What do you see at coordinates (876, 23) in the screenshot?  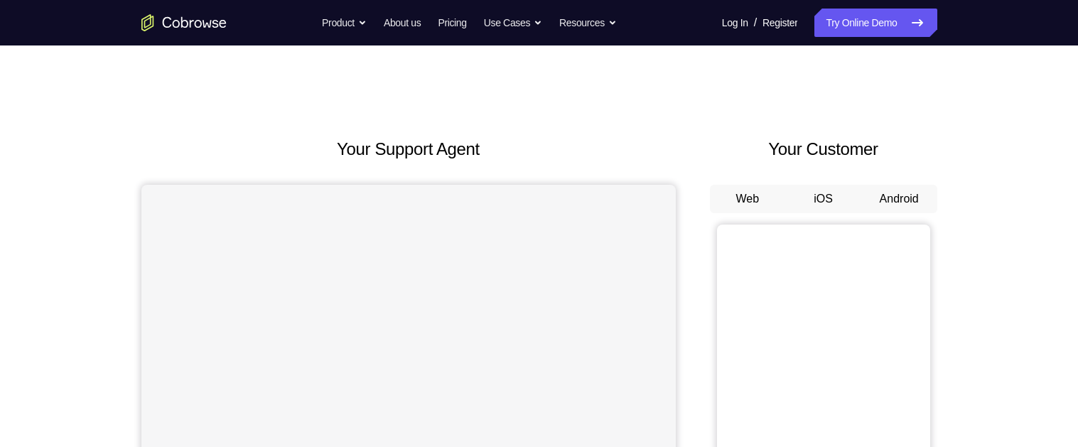 I see `a: Try Online Demo` at bounding box center [876, 23].